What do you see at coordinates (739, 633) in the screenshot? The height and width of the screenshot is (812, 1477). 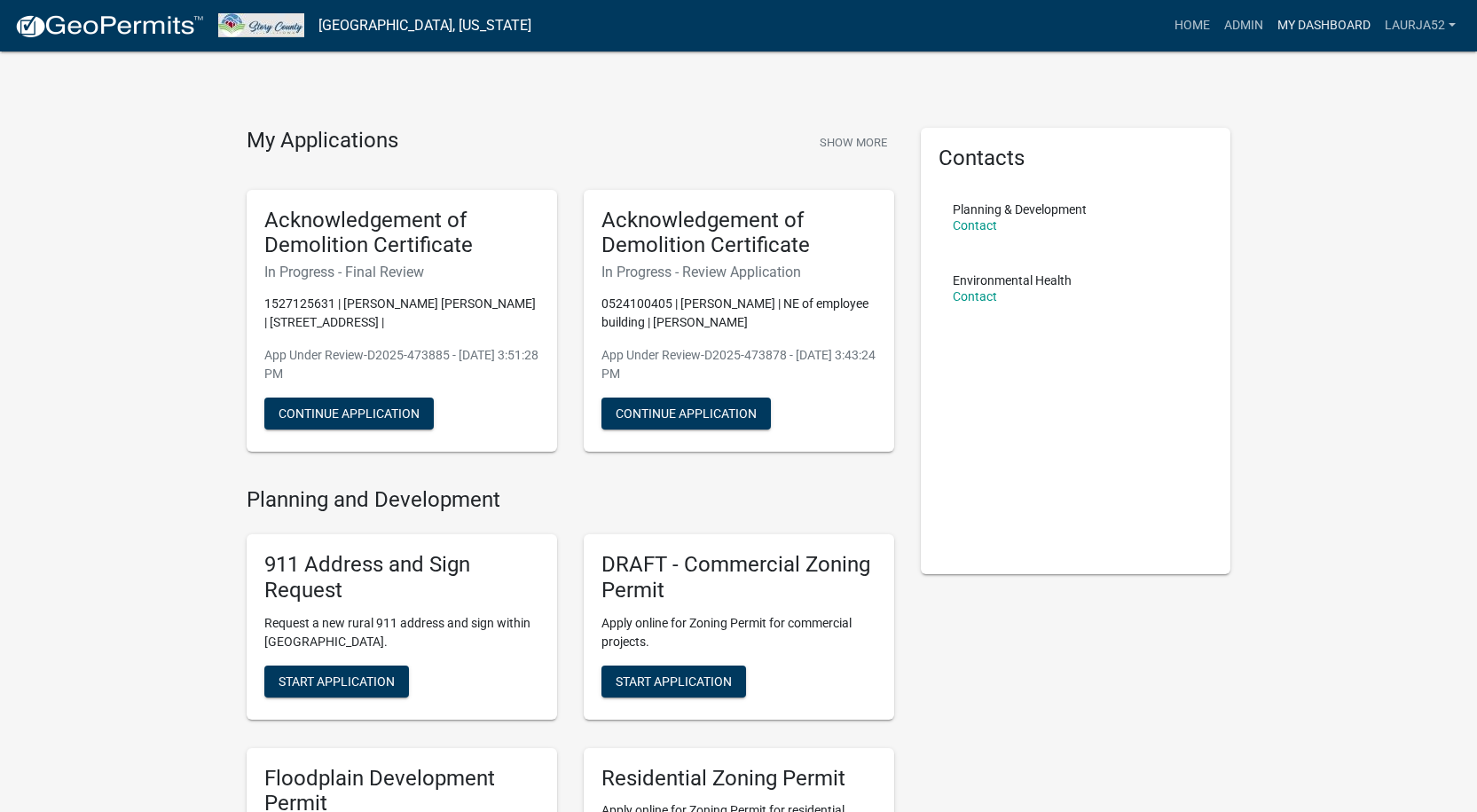 I see `p: Apply online for Zoning Permit for commercial projects.` at bounding box center [739, 633].